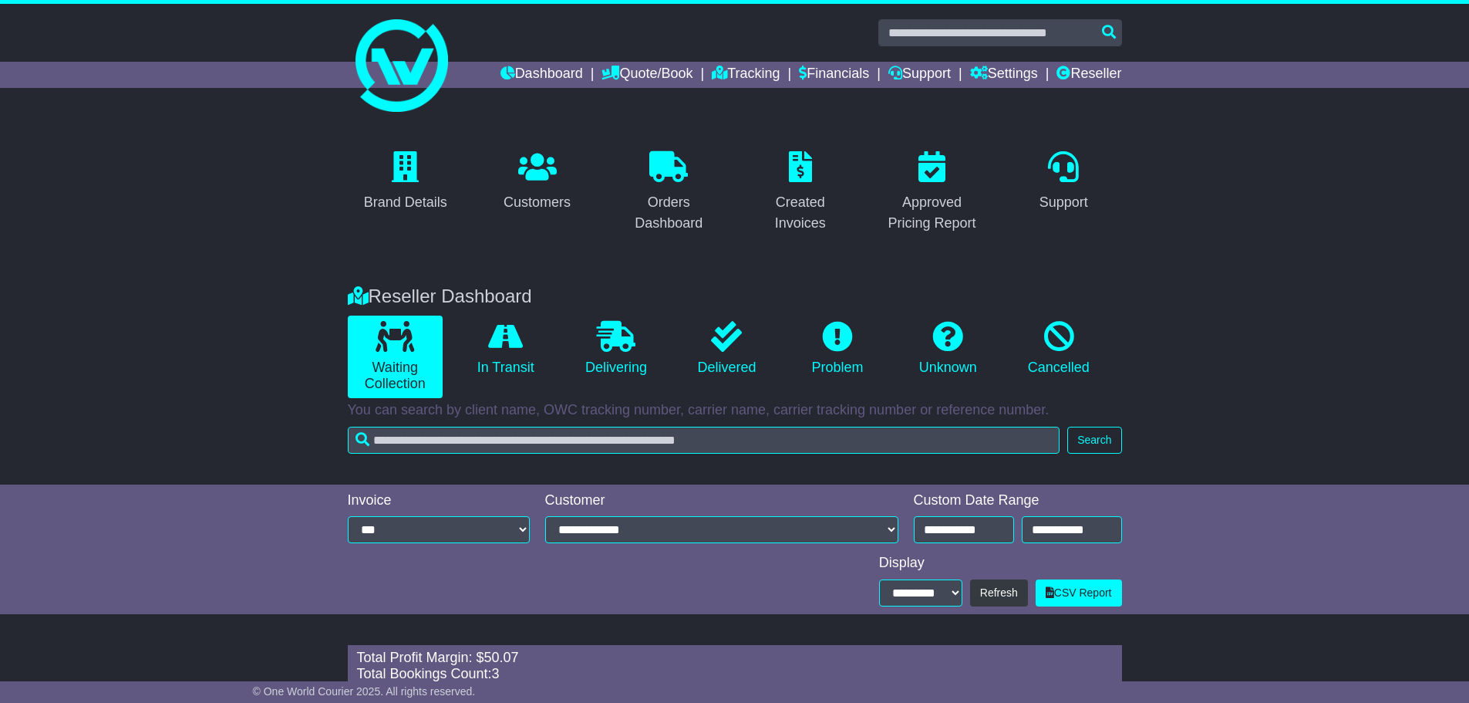  I want to click on a: Approved Pricing Report, so click(932, 192).